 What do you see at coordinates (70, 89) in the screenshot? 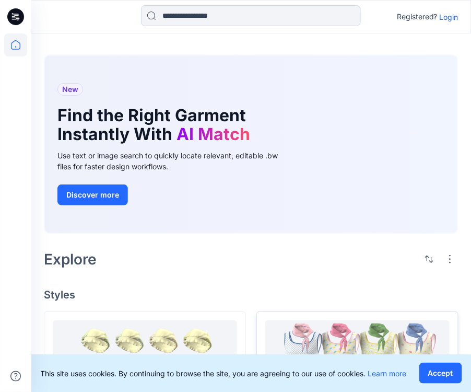
I see `span: New` at bounding box center [70, 89].